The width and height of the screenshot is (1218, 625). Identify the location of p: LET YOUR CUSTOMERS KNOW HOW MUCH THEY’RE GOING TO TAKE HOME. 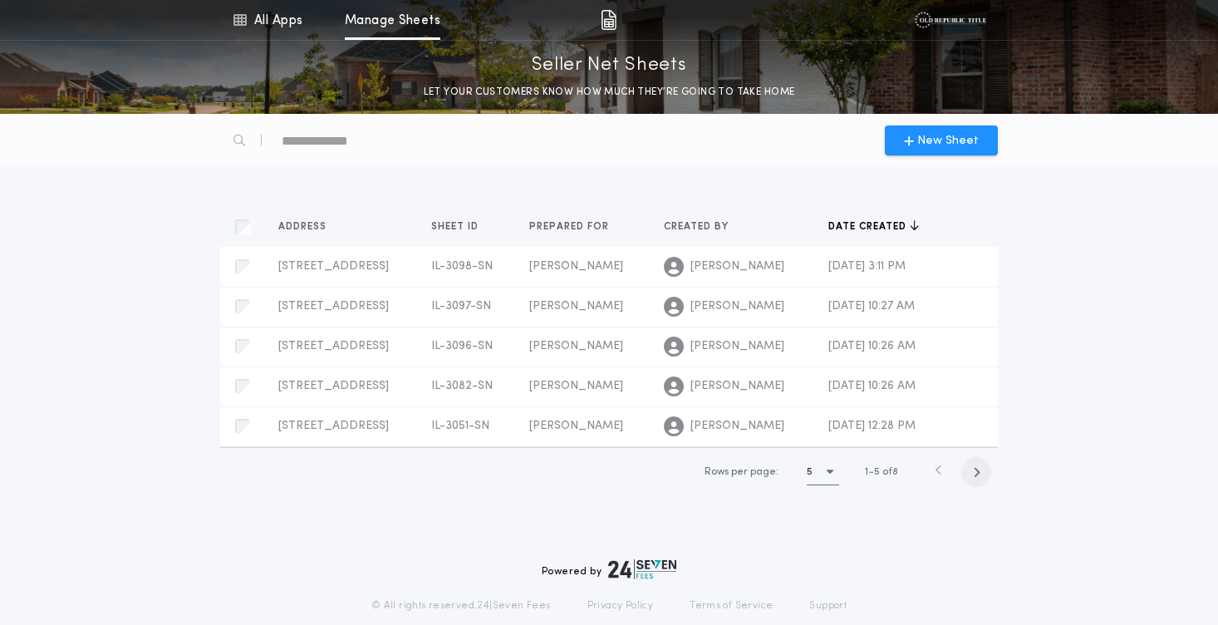
(609, 92).